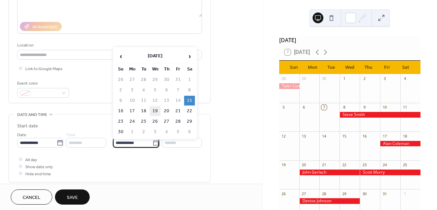 Image resolution: width=437 pixels, height=210 pixels. Describe the element at coordinates (72, 197) in the screenshot. I see `span: Save` at that location.